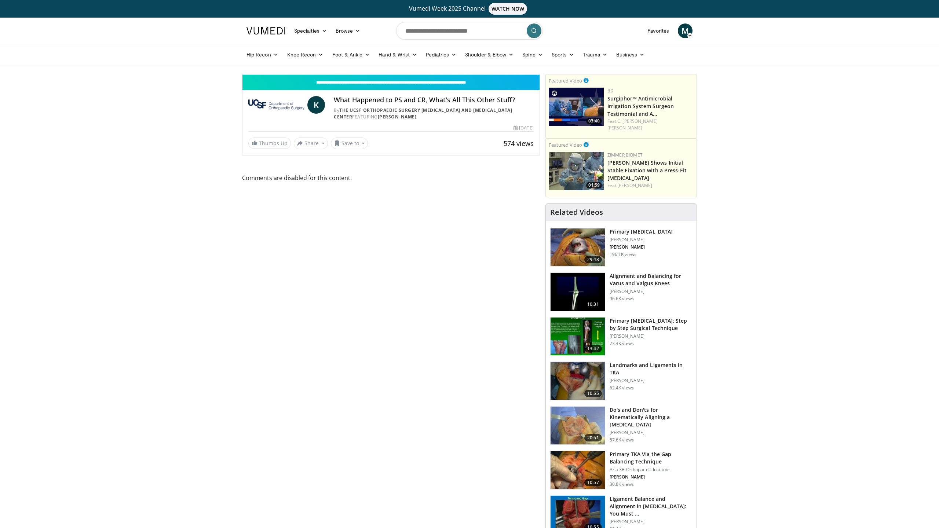 This screenshot has width=939, height=528. I want to click on img: 6bc46ad6-b634-4876-a934-24d4e08d5fac.150x105_q85_crop-smart_upscale.jpg, so click(576, 171).